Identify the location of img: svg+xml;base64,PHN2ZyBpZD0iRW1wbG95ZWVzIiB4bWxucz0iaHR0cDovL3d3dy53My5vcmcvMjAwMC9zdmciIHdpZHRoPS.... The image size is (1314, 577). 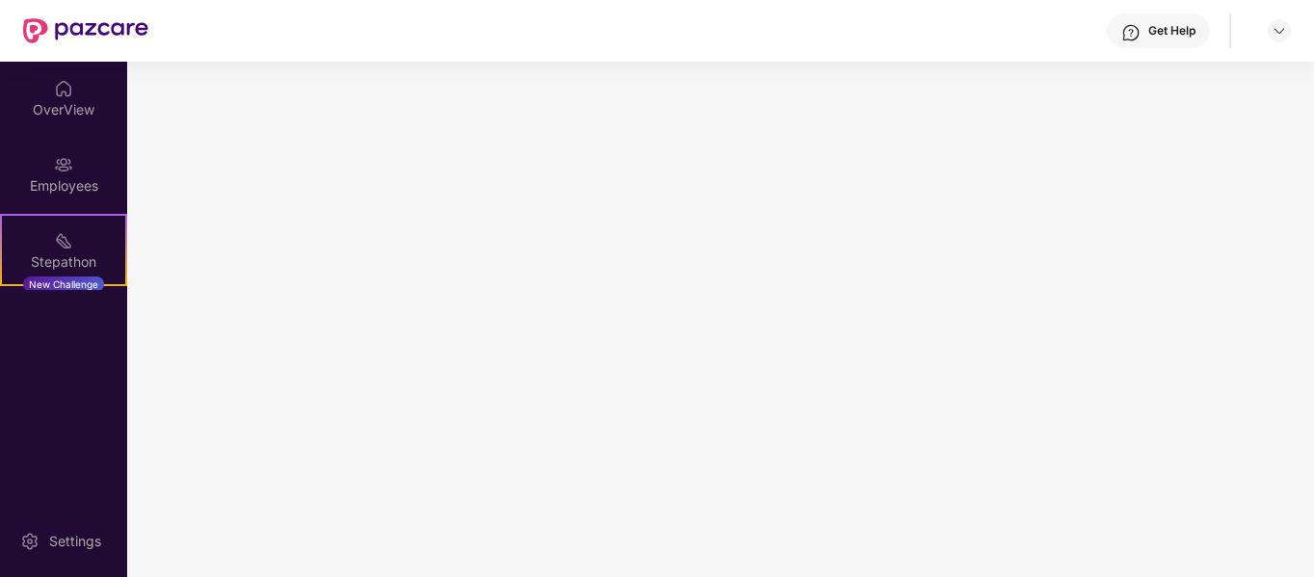
(64, 165).